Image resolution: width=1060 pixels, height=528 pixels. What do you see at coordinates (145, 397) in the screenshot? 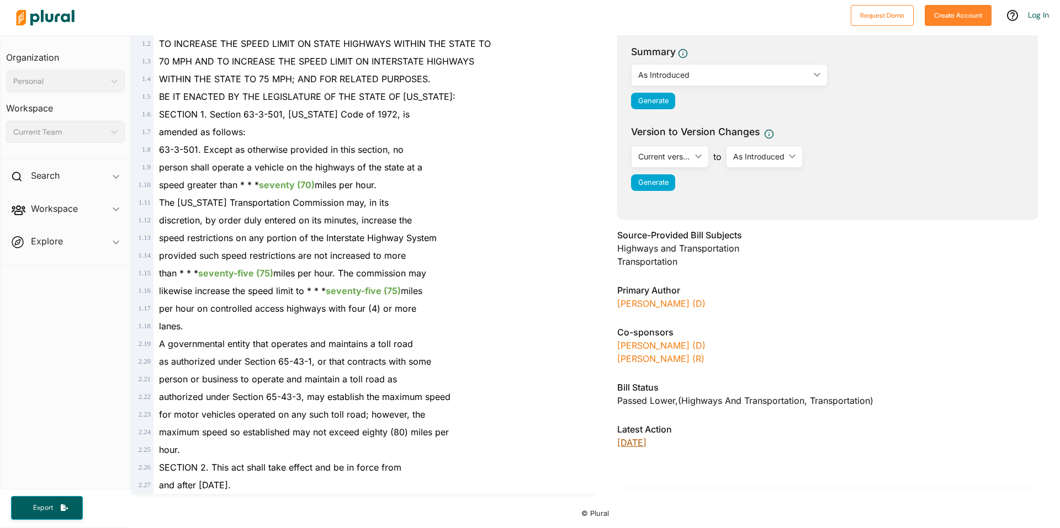
I see `span: 2 . 22` at bounding box center [145, 397].